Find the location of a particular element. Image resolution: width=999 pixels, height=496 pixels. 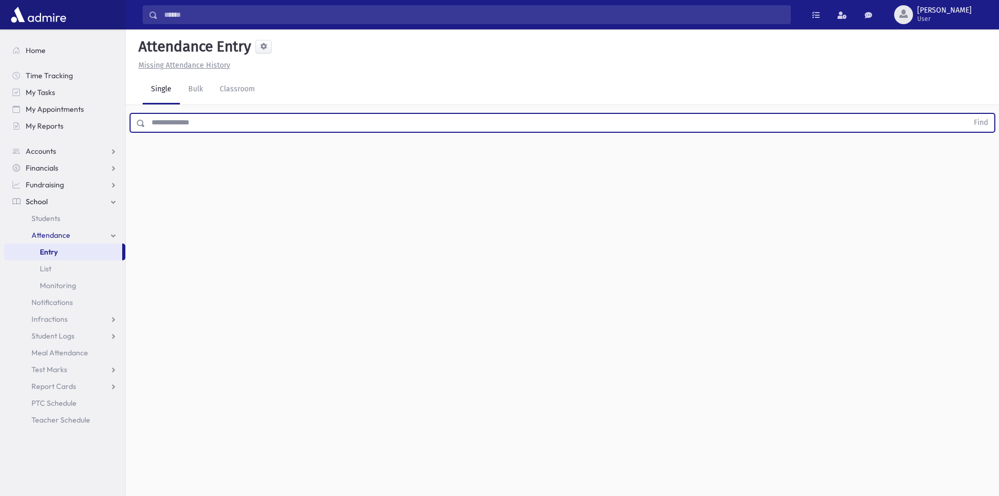

a: Accounts is located at coordinates (65, 151).